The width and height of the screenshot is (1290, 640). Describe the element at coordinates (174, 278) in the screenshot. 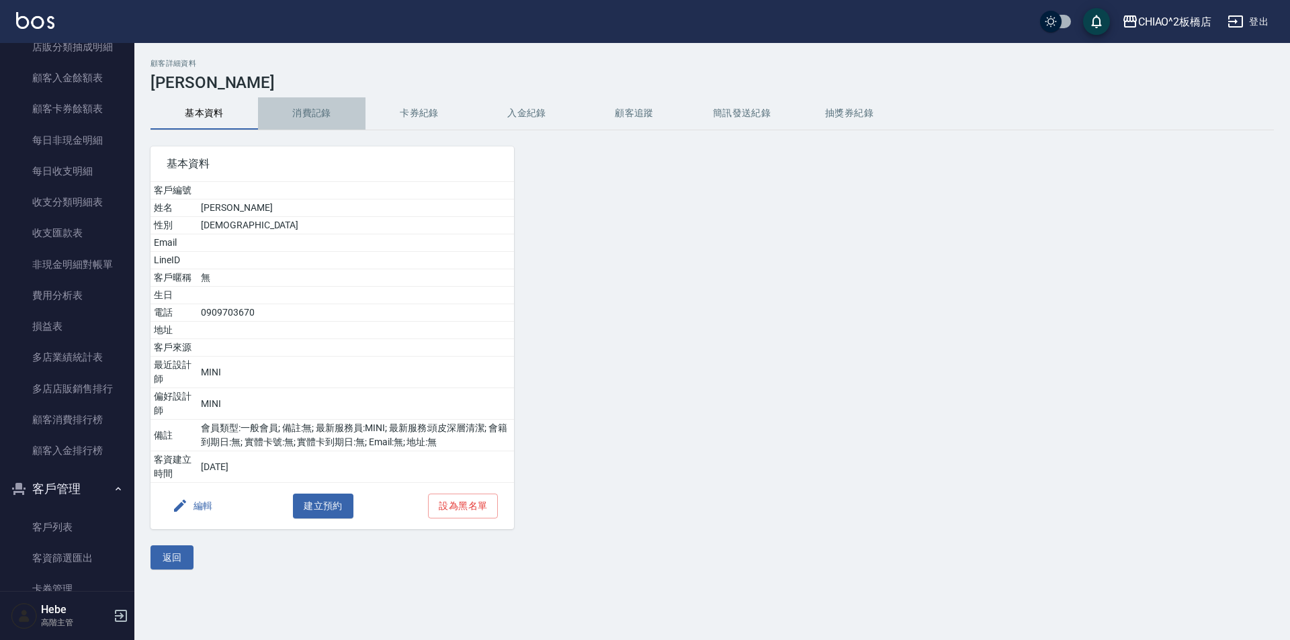

I see `td: 客戶暱稱` at that location.